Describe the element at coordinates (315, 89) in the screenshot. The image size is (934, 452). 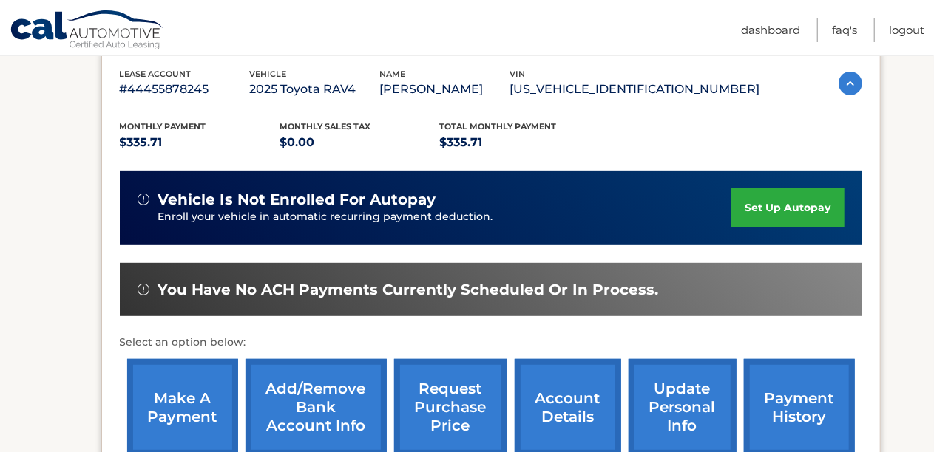
I see `p: 2025 Toyota RAV4` at that location.